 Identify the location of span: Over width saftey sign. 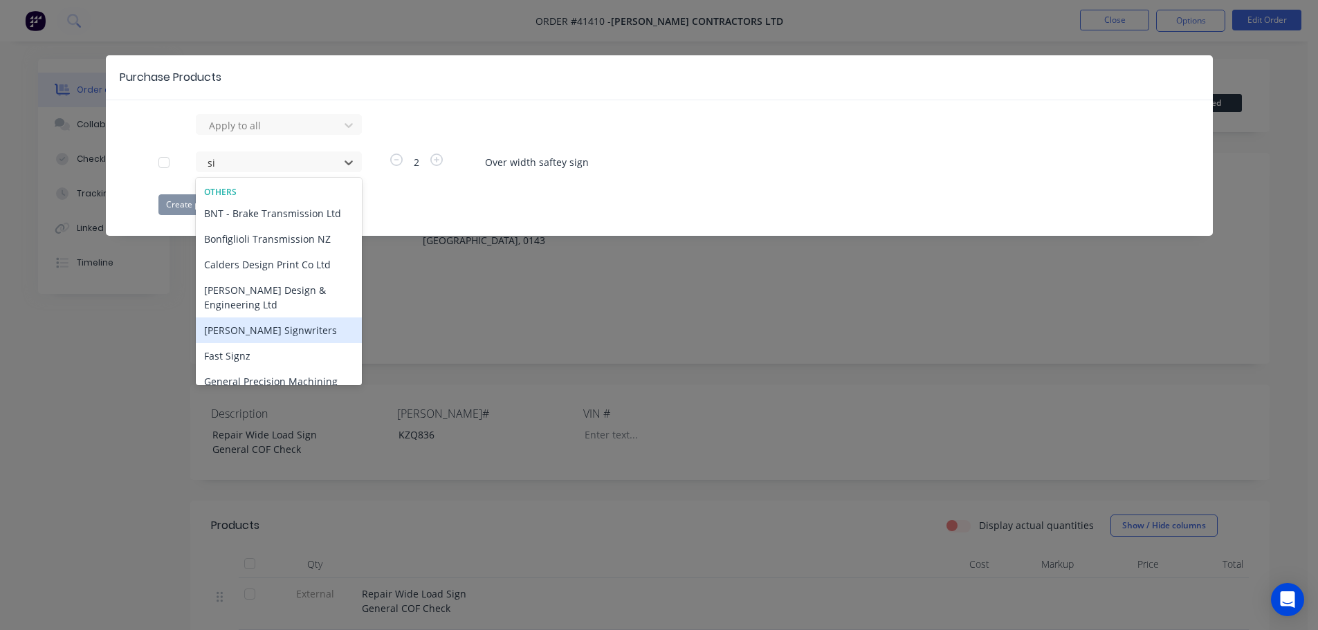
(822, 162).